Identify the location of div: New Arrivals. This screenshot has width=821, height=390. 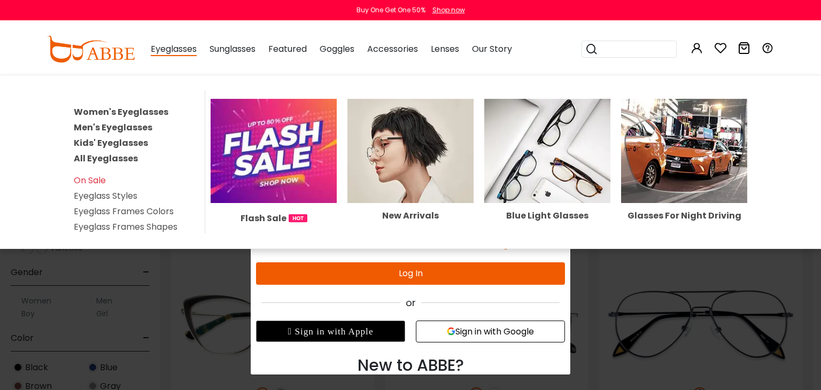
(410, 216).